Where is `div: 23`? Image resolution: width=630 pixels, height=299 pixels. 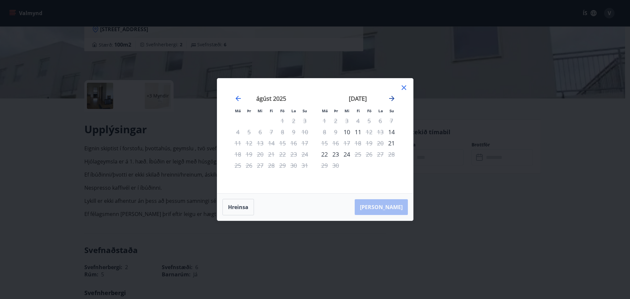
div: 23 is located at coordinates (336, 154).